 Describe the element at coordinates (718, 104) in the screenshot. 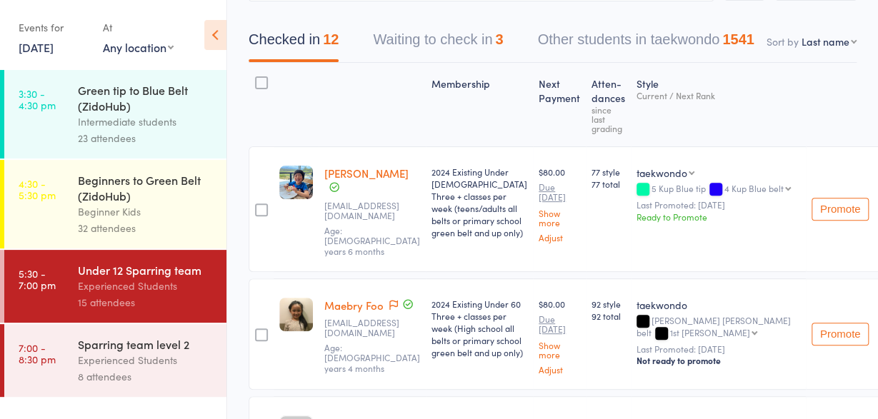

I see `div: Style` at that location.